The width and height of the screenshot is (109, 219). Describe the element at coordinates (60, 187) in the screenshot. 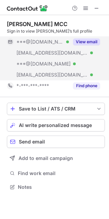

I see `span: Notes` at that location.